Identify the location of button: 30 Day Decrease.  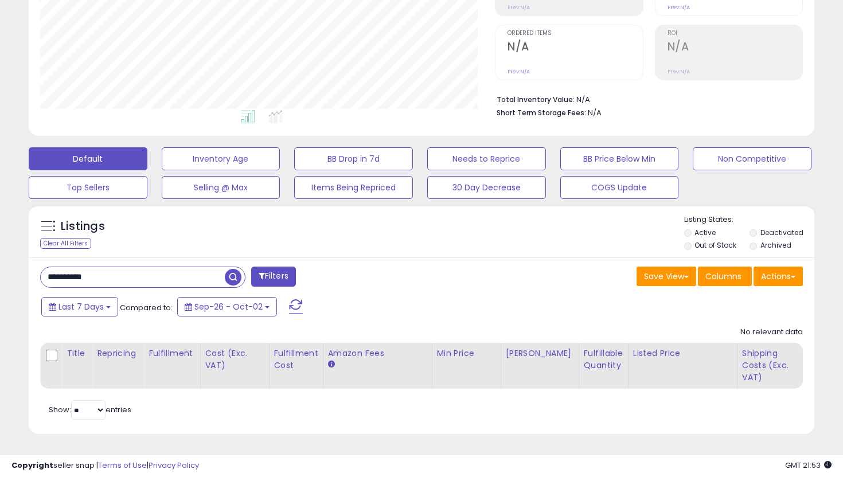
(486, 187).